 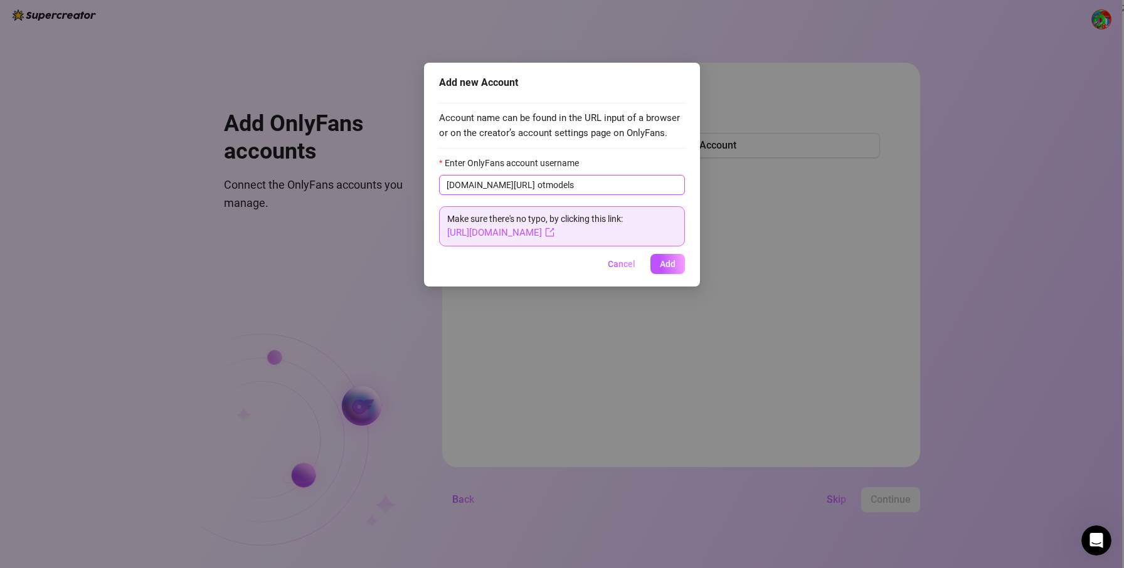 I want to click on span: Make sure there's no typo, by clicking this link:, so click(x=535, y=226).